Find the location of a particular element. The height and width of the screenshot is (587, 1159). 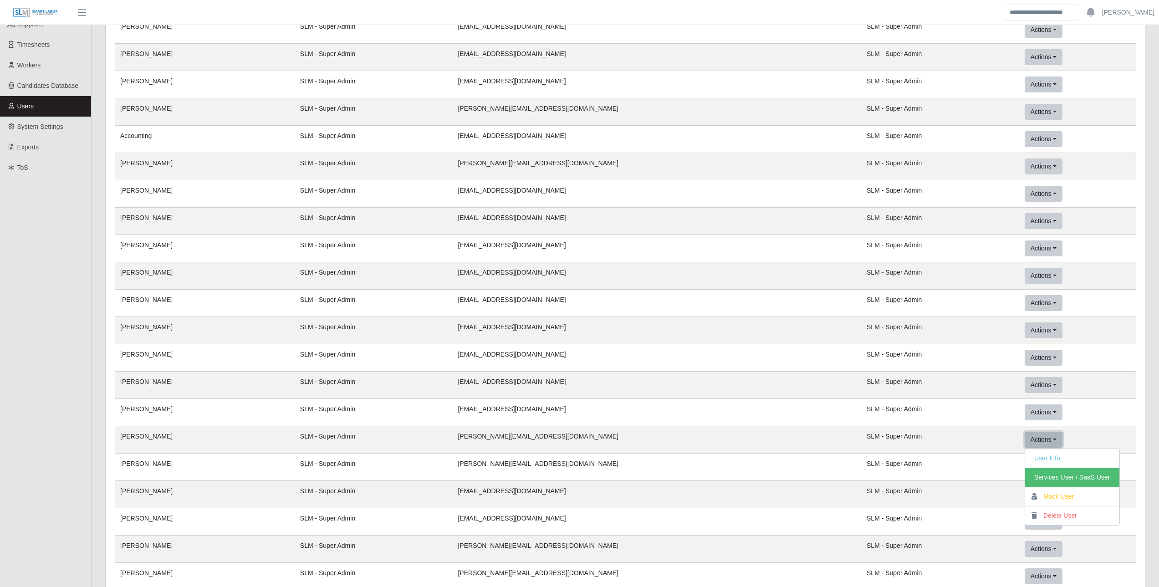

a: Mock User is located at coordinates (1072, 497).